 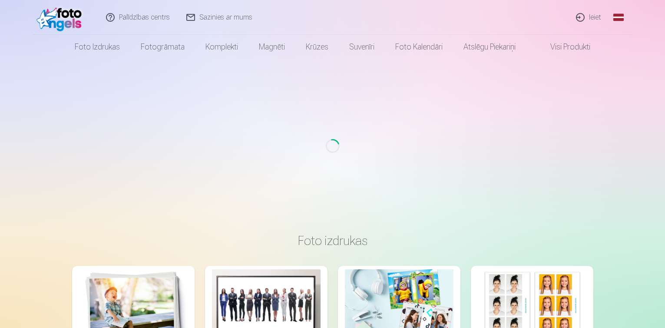 What do you see at coordinates (222, 47) in the screenshot?
I see `a: Komplekti` at bounding box center [222, 47].